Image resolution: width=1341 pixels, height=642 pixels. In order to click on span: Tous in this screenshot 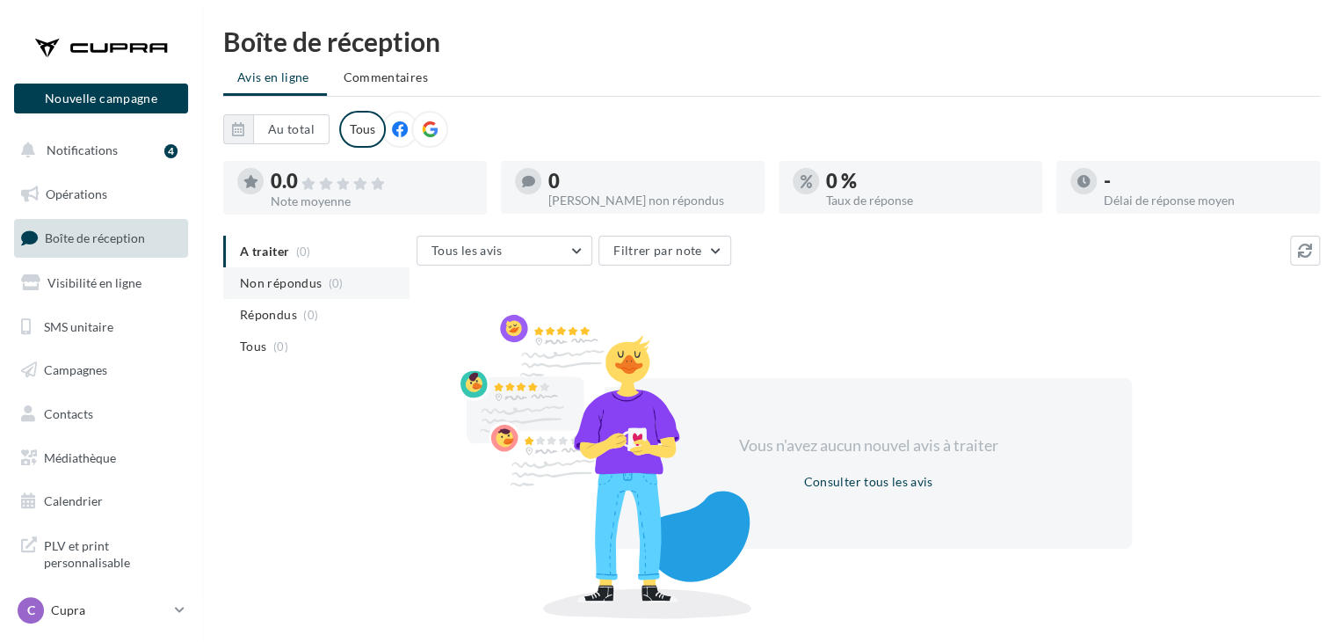, I will do `click(253, 346)`.